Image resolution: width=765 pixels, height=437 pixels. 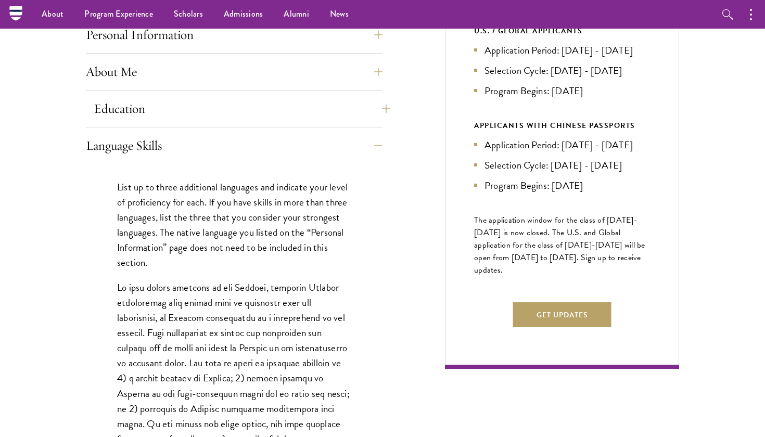 I want to click on div: APPLICANTS WITH CHINESE PASSPORTS, so click(x=562, y=125).